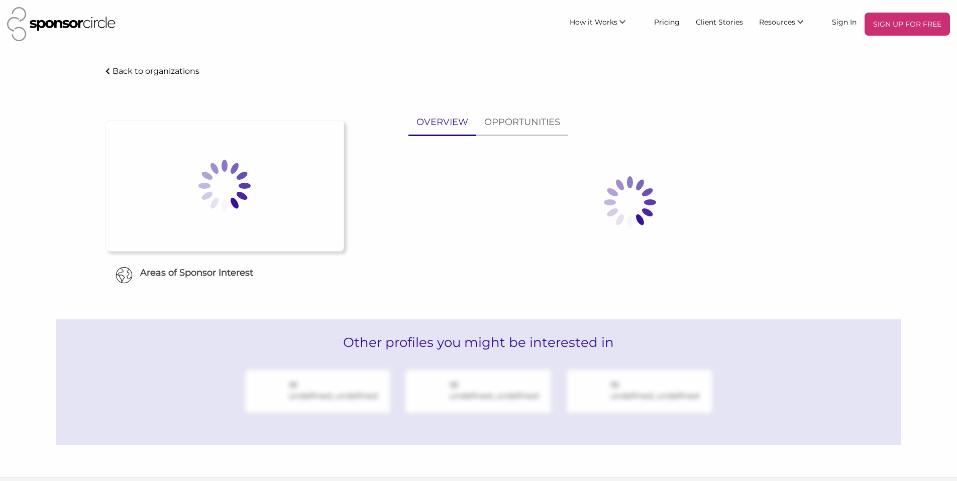 This screenshot has width=957, height=481. Describe the element at coordinates (719, 22) in the screenshot. I see `a: Client Stories` at that location.